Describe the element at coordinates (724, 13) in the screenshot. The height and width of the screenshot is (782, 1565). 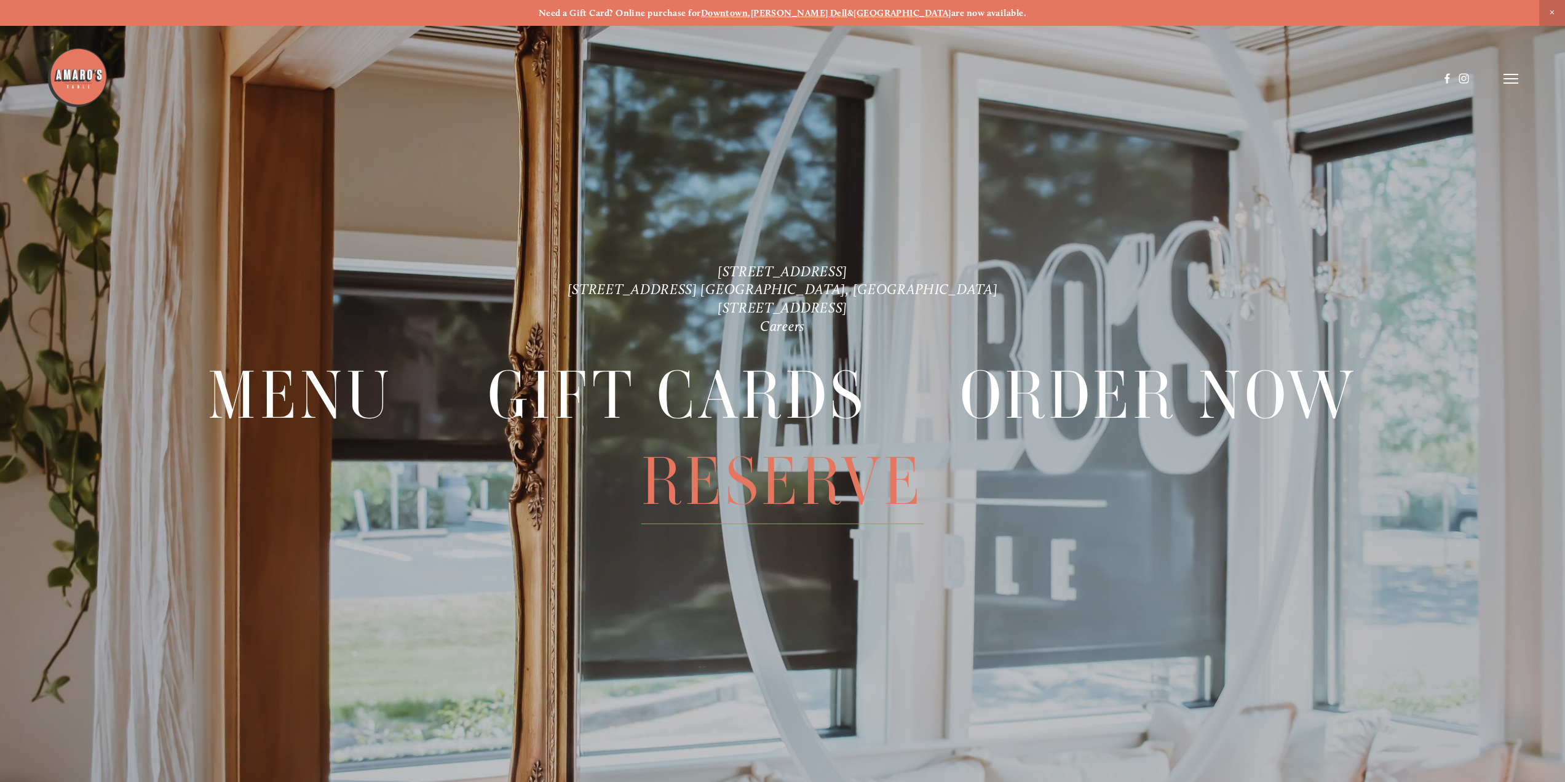
I see `strong: Downtown` at that location.